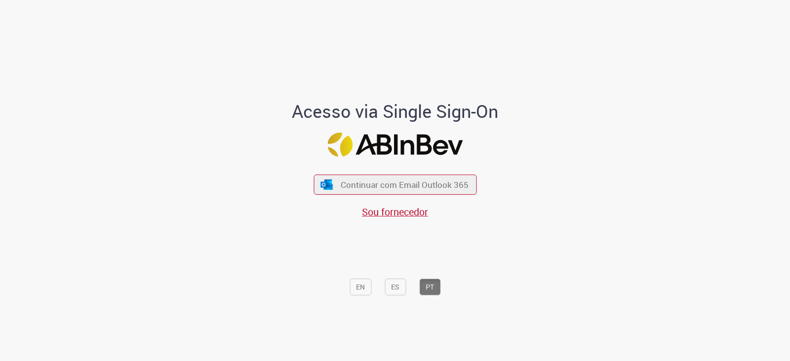  What do you see at coordinates (327, 184) in the screenshot?
I see `img: ícone Azure/Microsoft 360` at bounding box center [327, 184].